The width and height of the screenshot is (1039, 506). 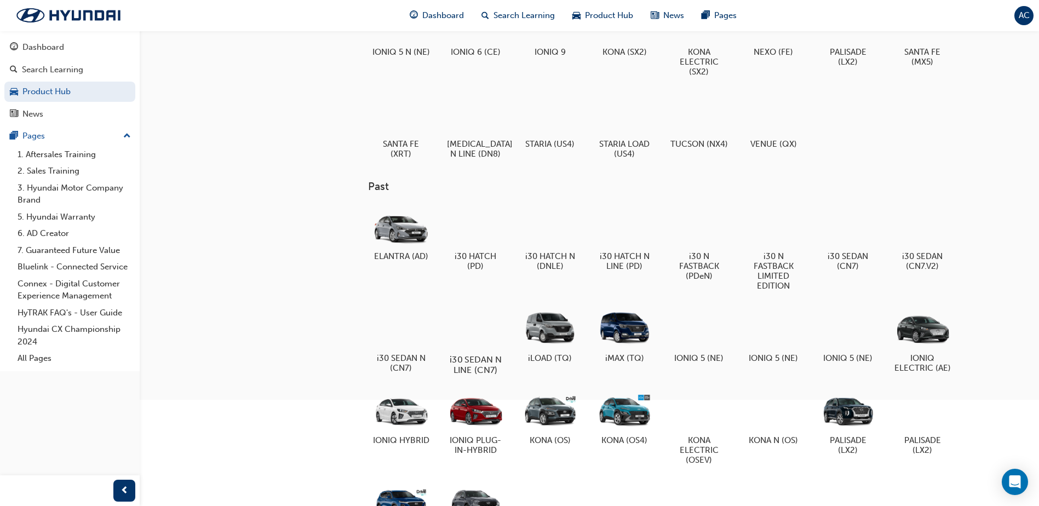 I want to click on a: i30 N FASTBACK LIMITED EDITION, so click(x=773, y=249).